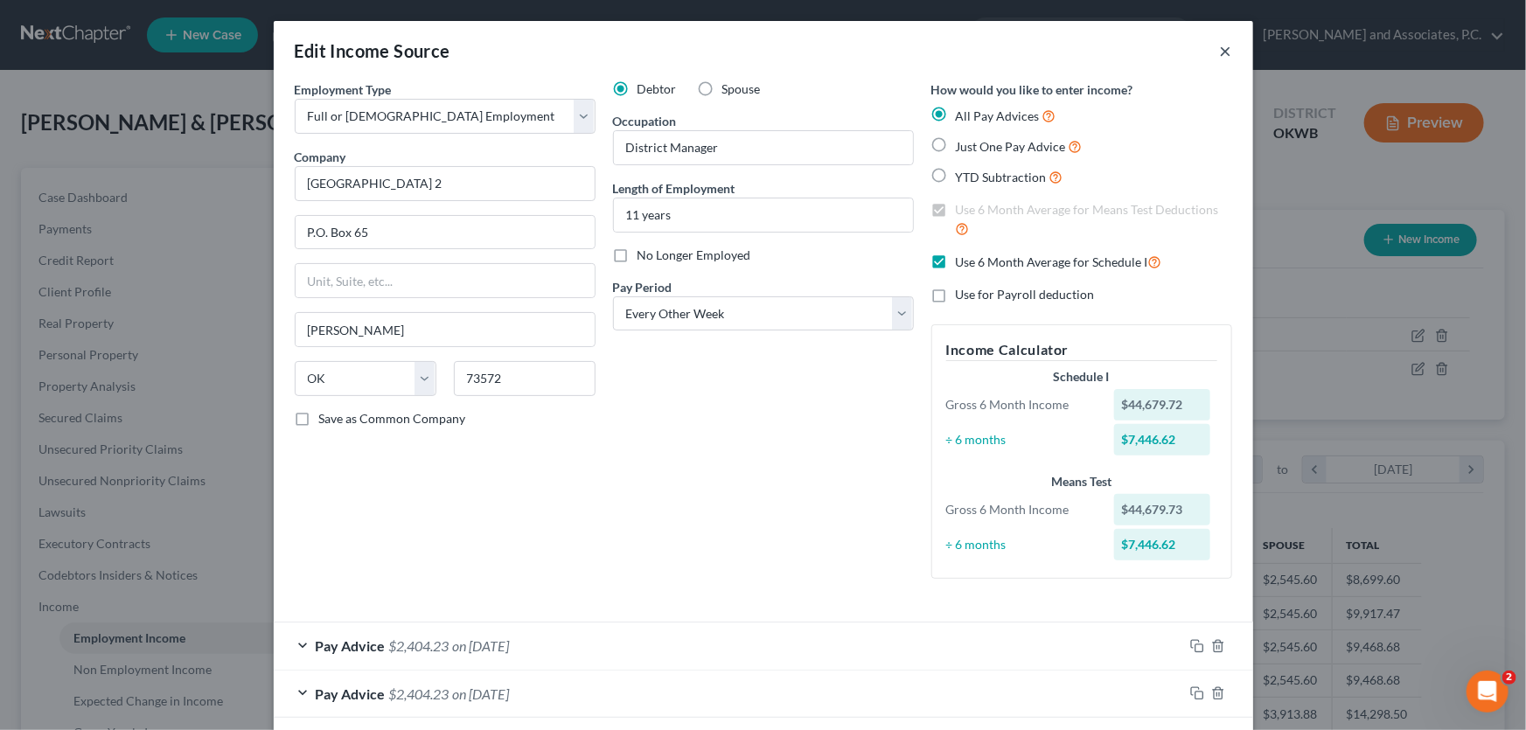  I want to click on span: 2, so click(1509, 678).